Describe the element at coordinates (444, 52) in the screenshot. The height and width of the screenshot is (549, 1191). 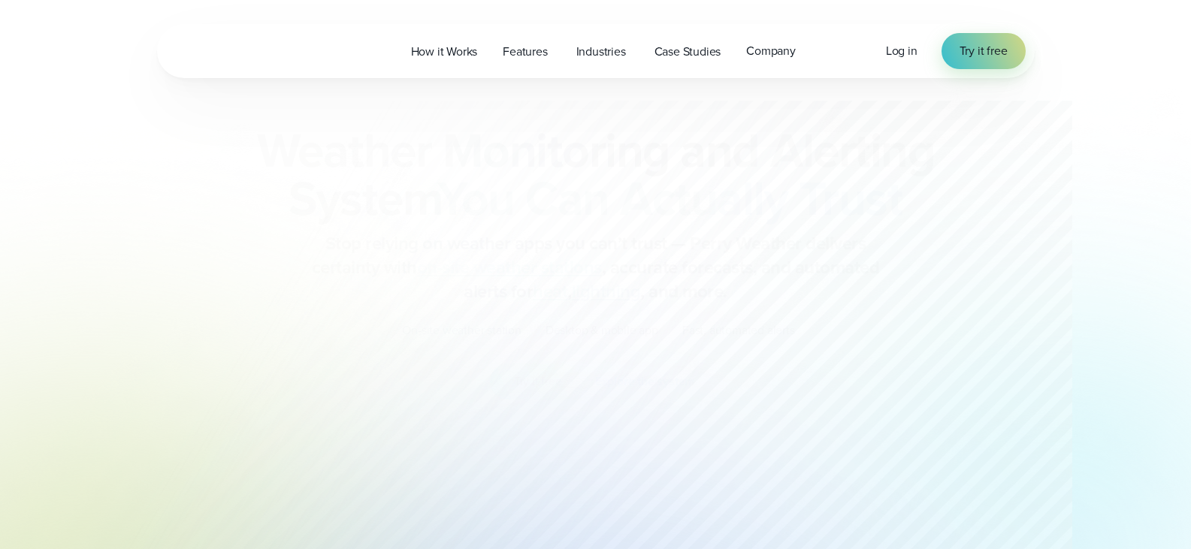
I see `span: How it Works` at that location.